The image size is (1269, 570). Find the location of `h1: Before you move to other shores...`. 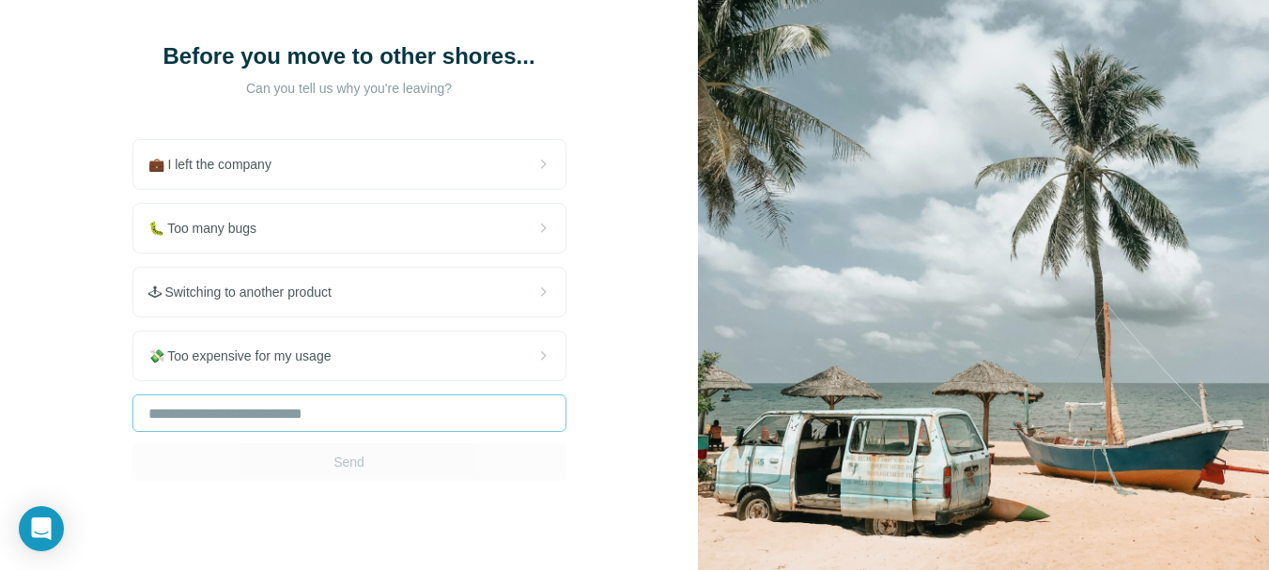

h1: Before you move to other shores... is located at coordinates (349, 56).